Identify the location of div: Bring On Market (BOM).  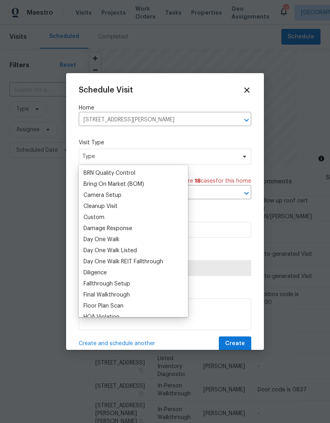
(113, 184).